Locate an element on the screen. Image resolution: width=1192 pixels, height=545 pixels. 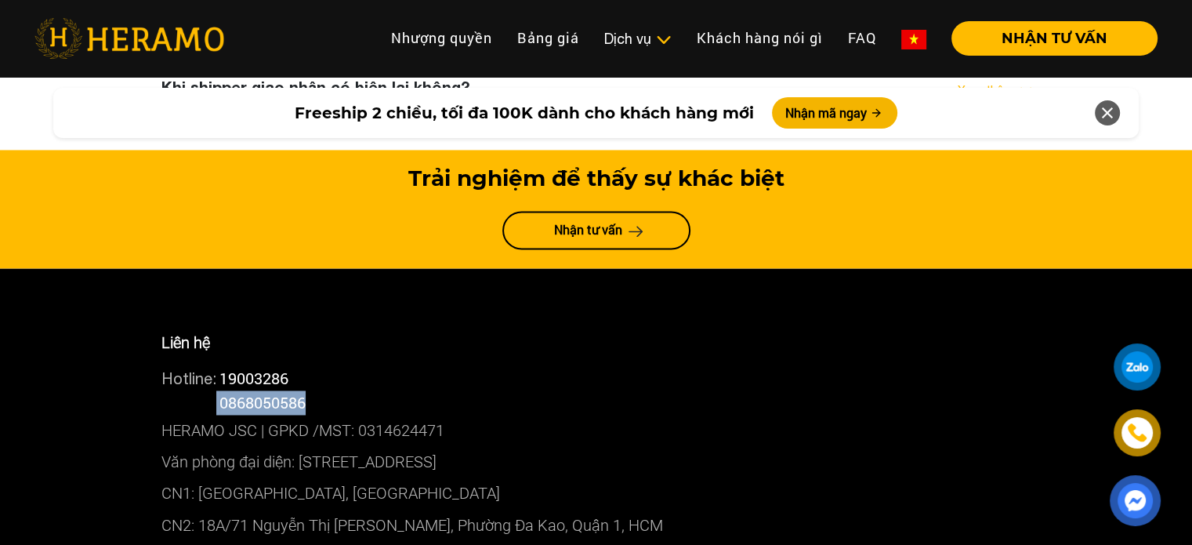
img: phone-icon is located at coordinates (1137, 433).